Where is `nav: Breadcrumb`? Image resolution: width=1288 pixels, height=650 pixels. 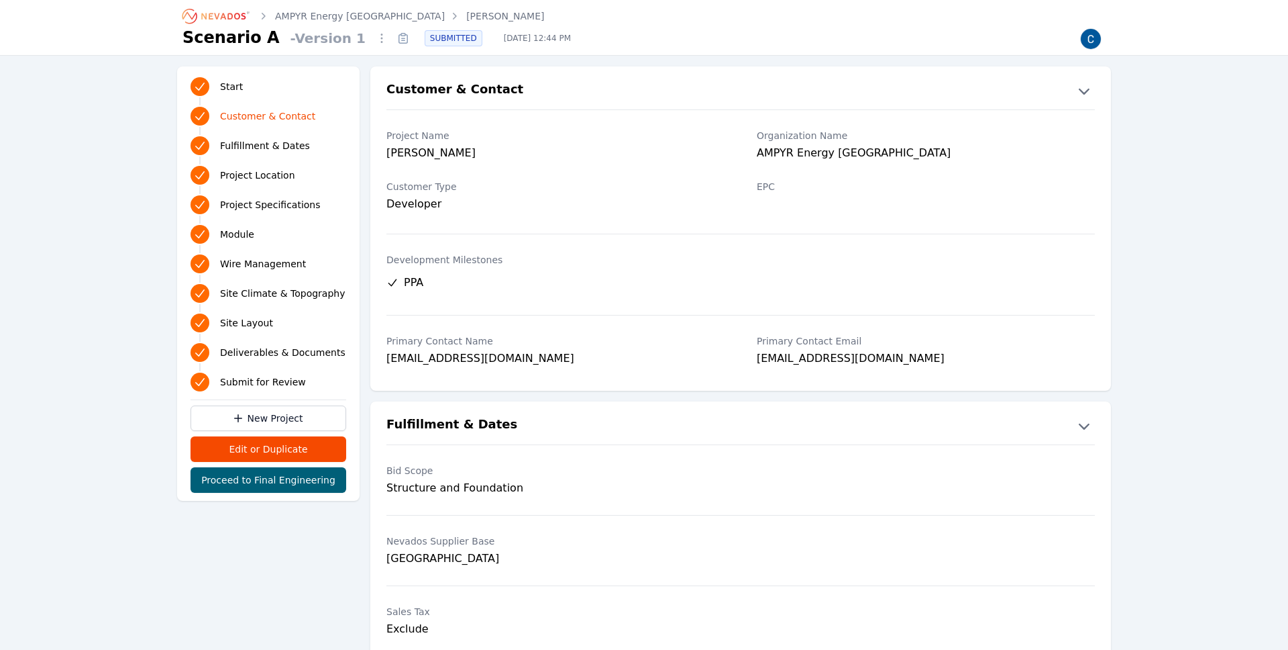
nav: Breadcrumb is located at coordinates (363, 16).